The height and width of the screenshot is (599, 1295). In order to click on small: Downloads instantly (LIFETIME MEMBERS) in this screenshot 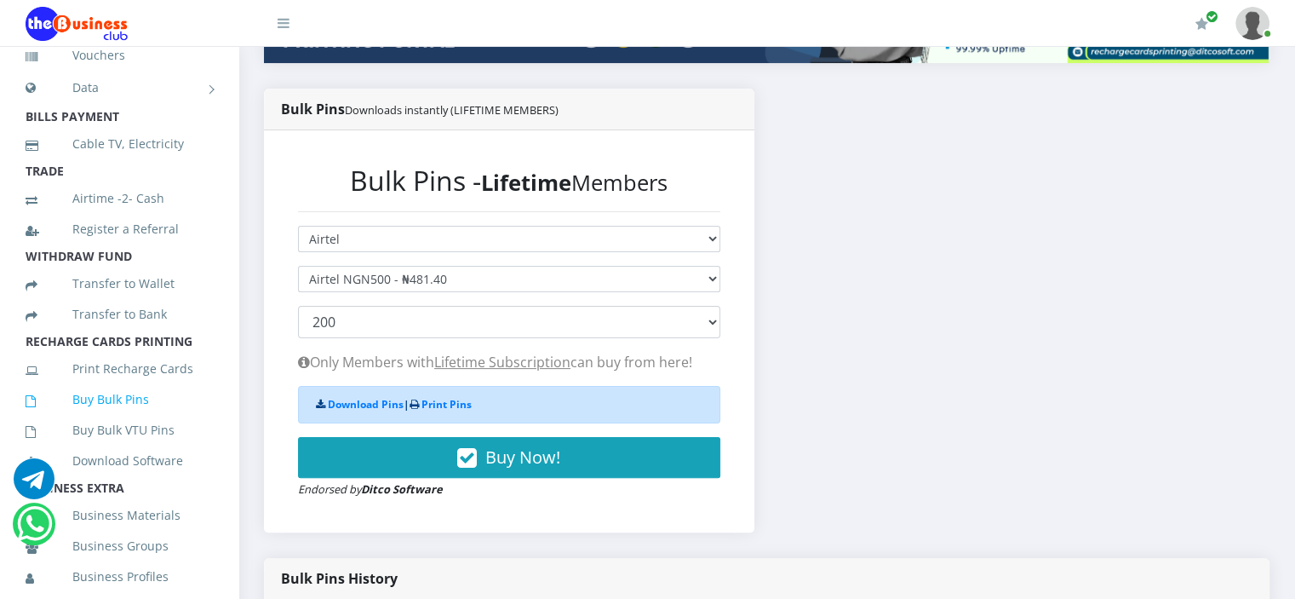, I will do `click(451, 110)`.